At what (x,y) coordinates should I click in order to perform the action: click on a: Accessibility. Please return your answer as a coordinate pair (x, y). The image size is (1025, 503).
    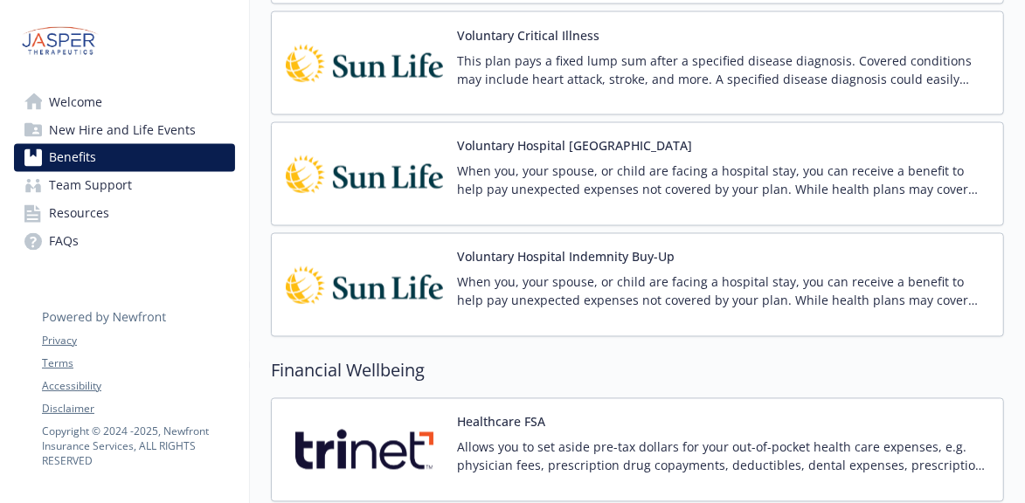
    Looking at the image, I should click on (138, 386).